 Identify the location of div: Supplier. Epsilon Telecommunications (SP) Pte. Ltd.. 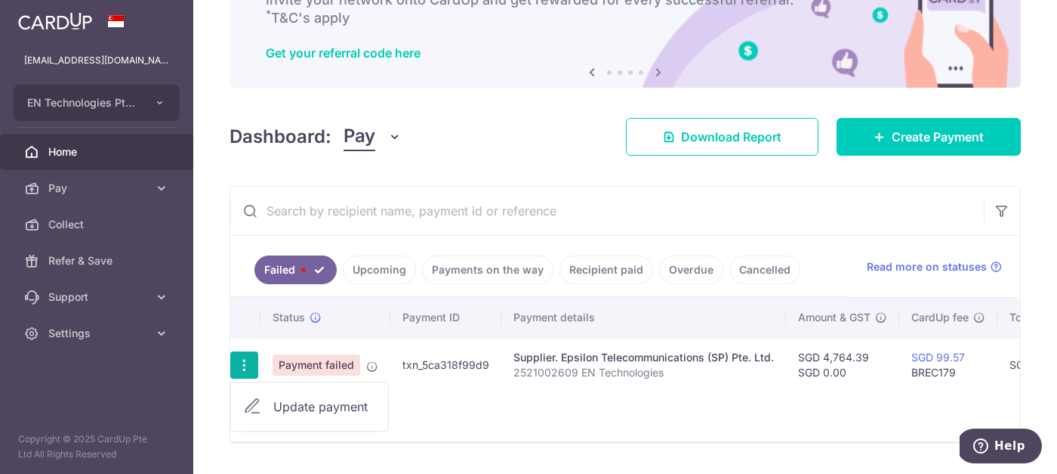
(643, 357).